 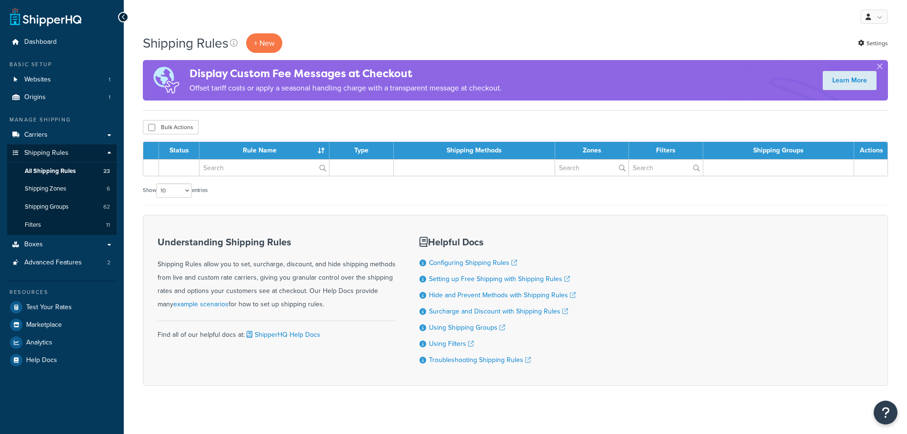 What do you see at coordinates (62, 190) in the screenshot?
I see `li: Shipping Rules` at bounding box center [62, 190].